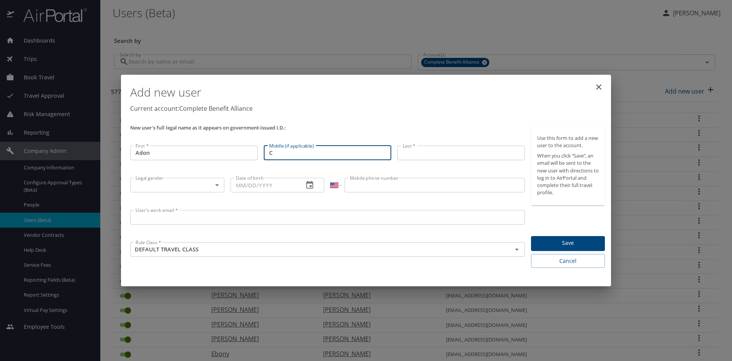 Image resolution: width=732 pixels, height=361 pixels. What do you see at coordinates (568, 243) in the screenshot?
I see `button: Save` at bounding box center [568, 243].